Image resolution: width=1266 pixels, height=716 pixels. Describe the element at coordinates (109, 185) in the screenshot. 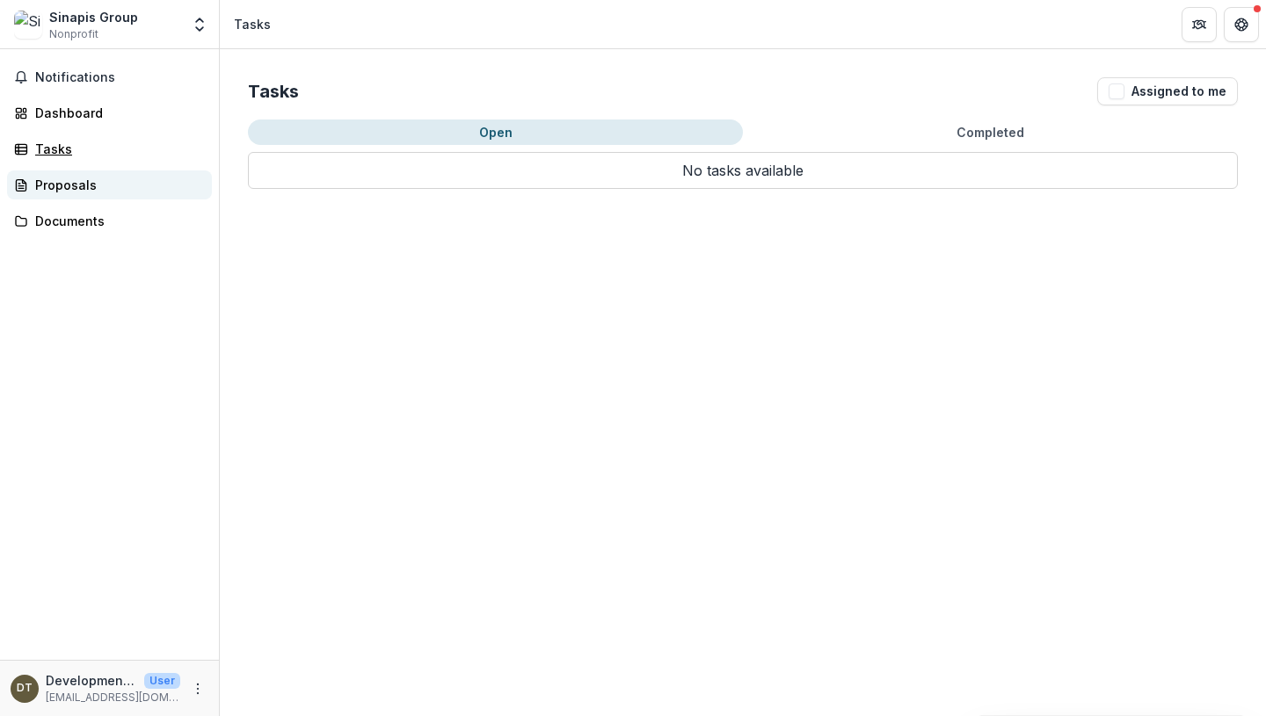

I see `a: Proposals` at that location.